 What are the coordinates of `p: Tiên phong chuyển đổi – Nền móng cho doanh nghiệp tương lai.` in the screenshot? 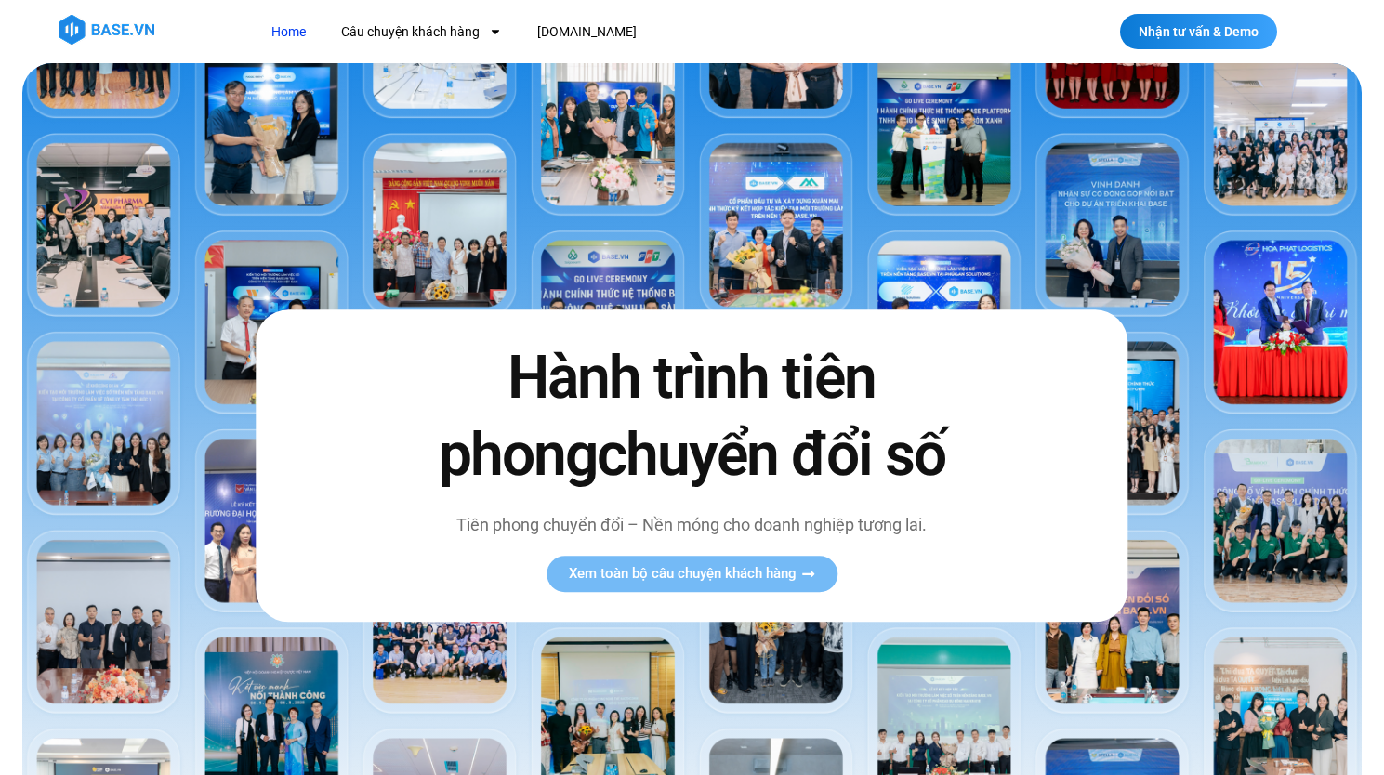 It's located at (691, 525).